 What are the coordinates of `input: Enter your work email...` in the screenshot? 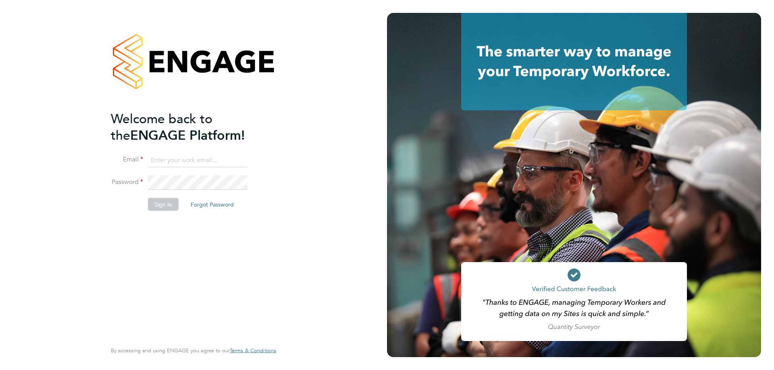 It's located at (197, 160).